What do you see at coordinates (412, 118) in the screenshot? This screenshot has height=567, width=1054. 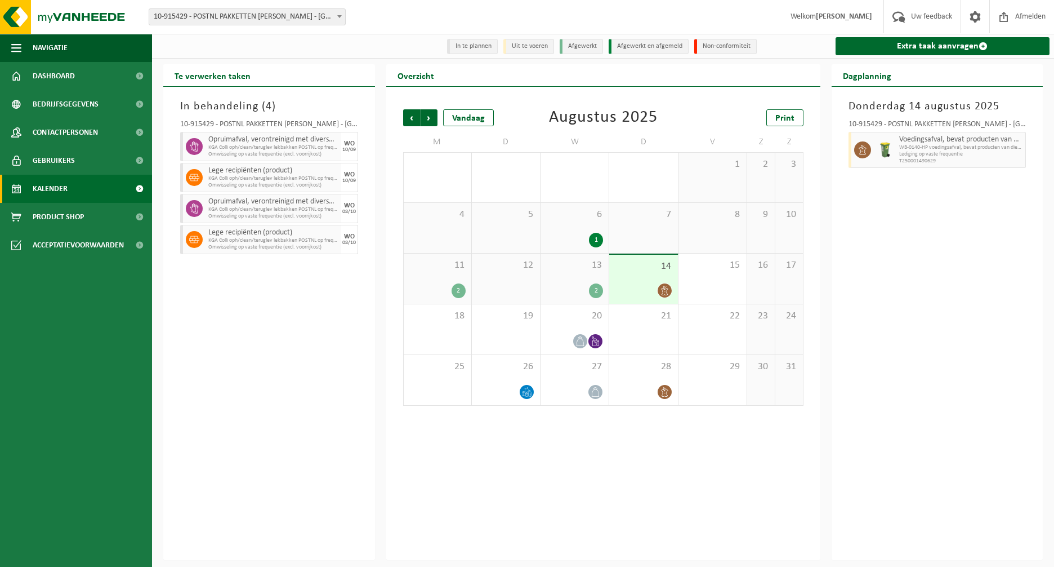 I see `span: Vorige` at bounding box center [412, 118].